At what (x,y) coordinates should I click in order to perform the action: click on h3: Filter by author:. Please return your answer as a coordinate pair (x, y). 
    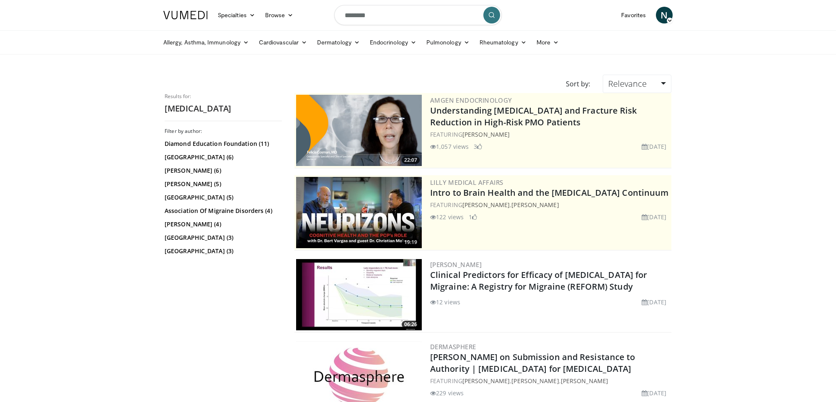
    Looking at the image, I should click on (223, 131).